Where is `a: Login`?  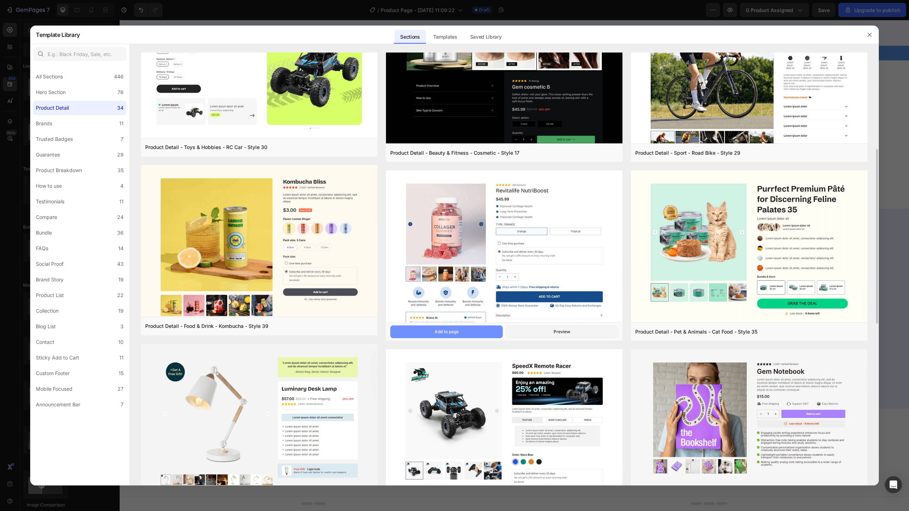
a: Login is located at coordinates (531, 262).